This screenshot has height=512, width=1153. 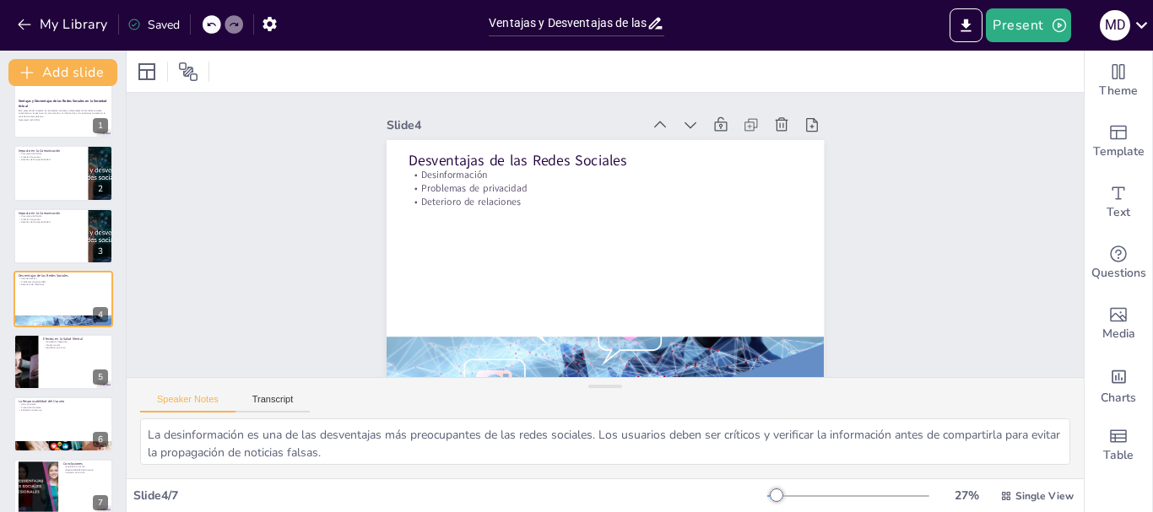 What do you see at coordinates (1118, 152) in the screenshot?
I see `span: Template` at bounding box center [1118, 152].